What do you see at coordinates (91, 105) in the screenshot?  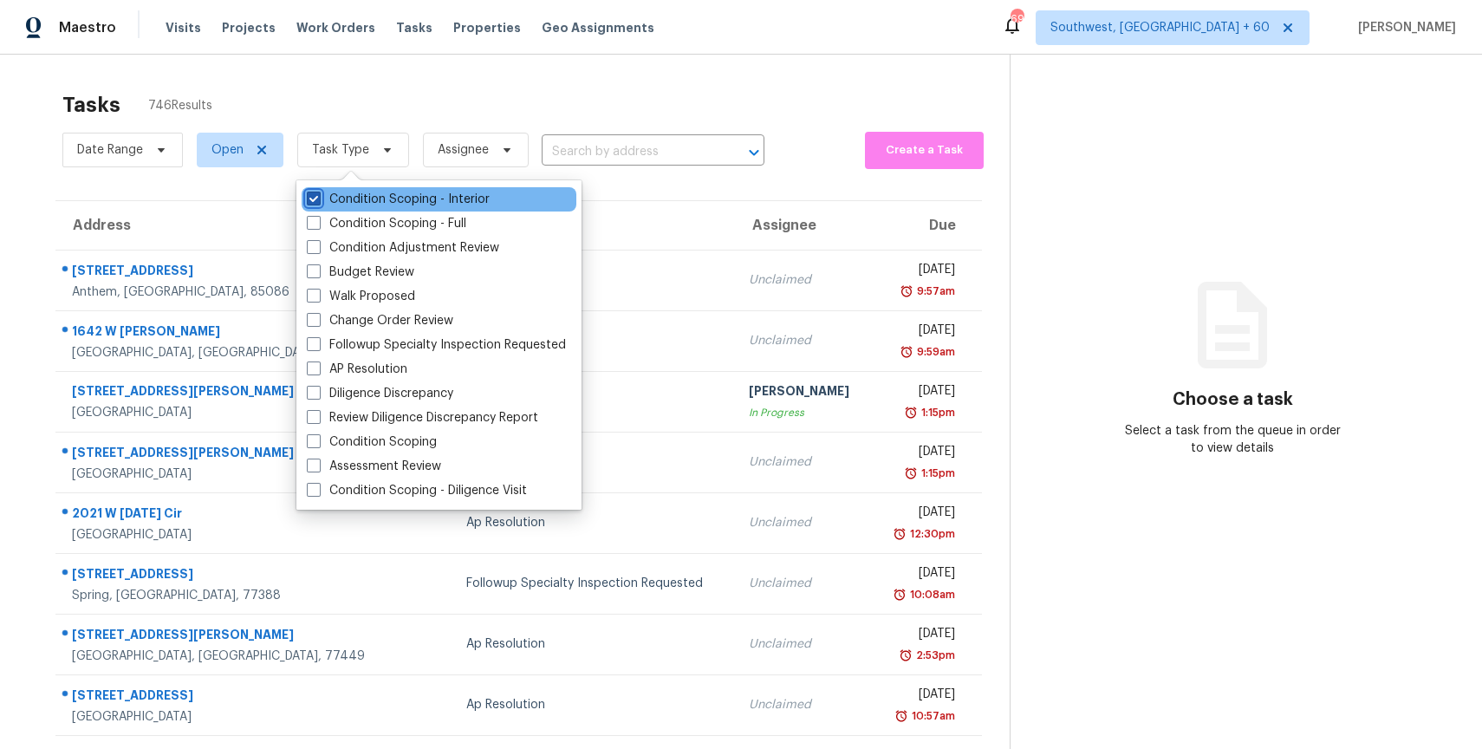 I see `h2: Tasks` at bounding box center [91, 105].